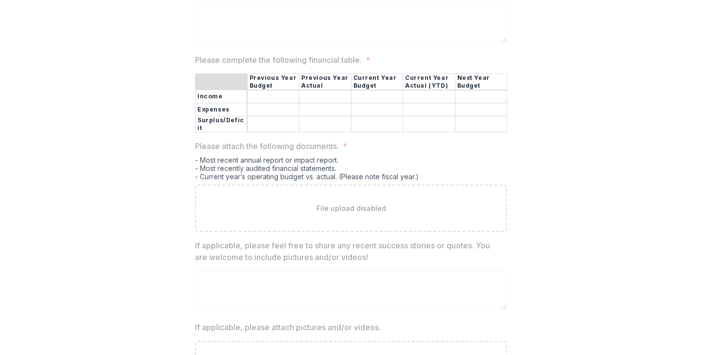 Image resolution: width=702 pixels, height=355 pixels. I want to click on th: Expenses, so click(221, 110).